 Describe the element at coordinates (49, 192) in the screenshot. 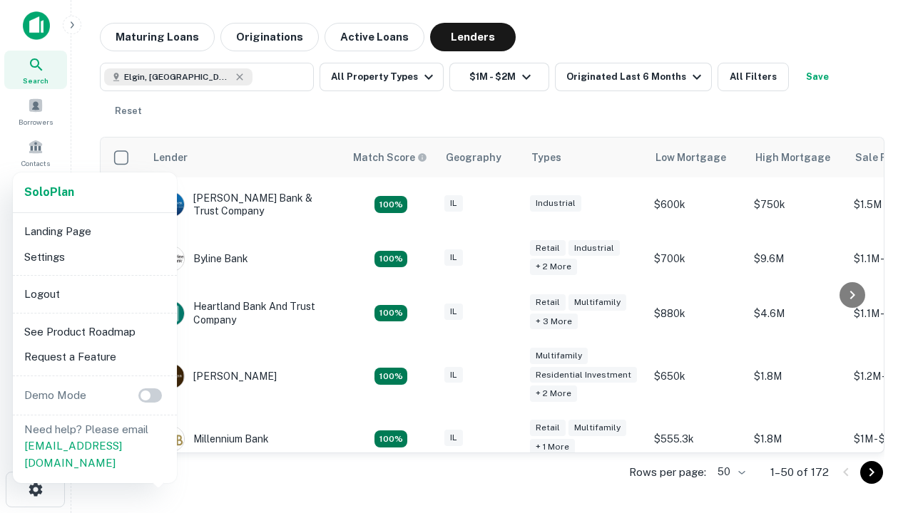

I see `strong: Solo Plan` at that location.